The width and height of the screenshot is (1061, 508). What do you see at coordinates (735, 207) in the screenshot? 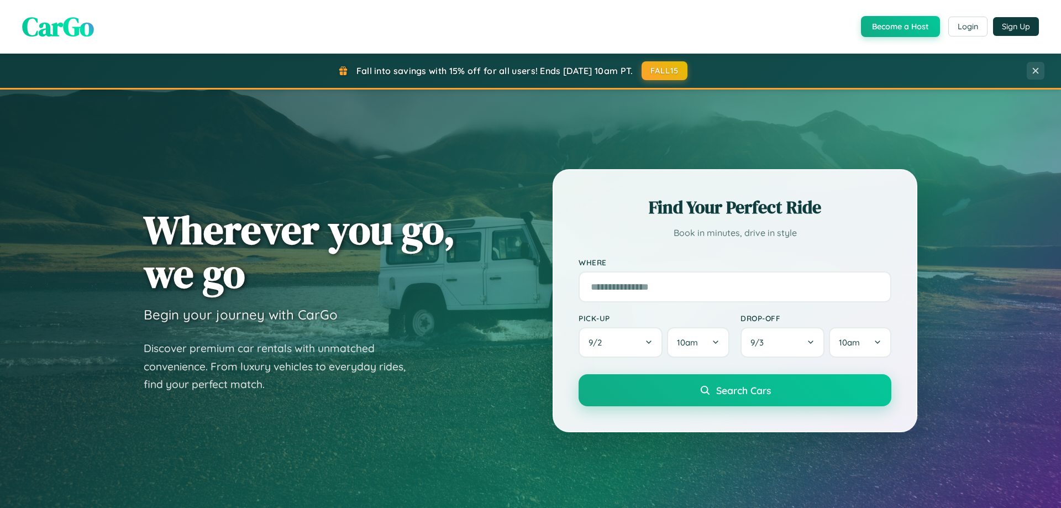
I see `h2: Find Your Perfect Ride` at bounding box center [735, 207].